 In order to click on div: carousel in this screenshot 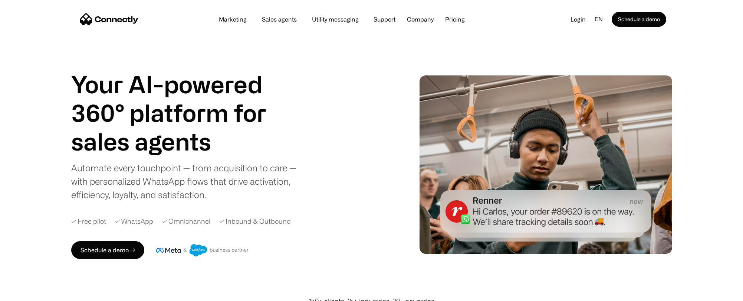, I will do `click(183, 141)`.